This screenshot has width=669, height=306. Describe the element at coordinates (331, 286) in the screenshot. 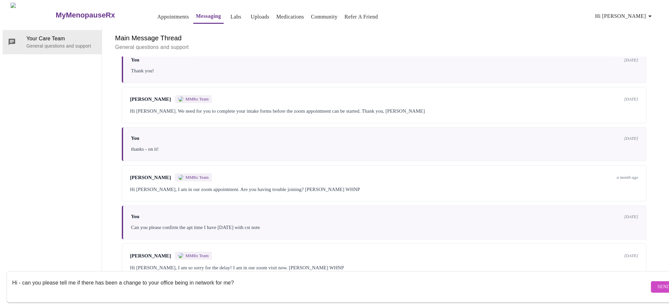

I see `textarea: Send a message about your appointment` at that location.